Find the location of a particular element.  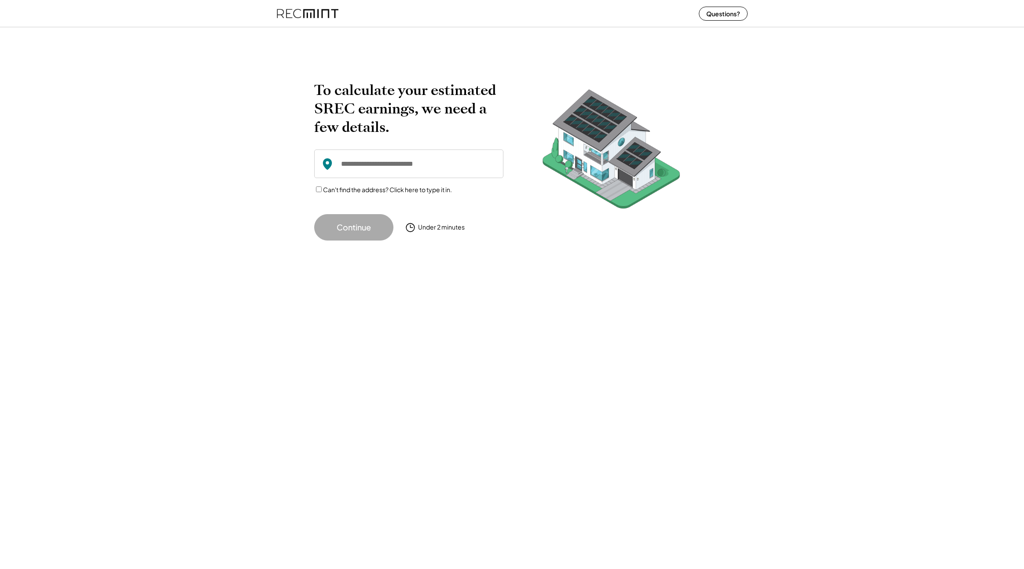

img: RecMintArtboard%207.png is located at coordinates (611, 151).